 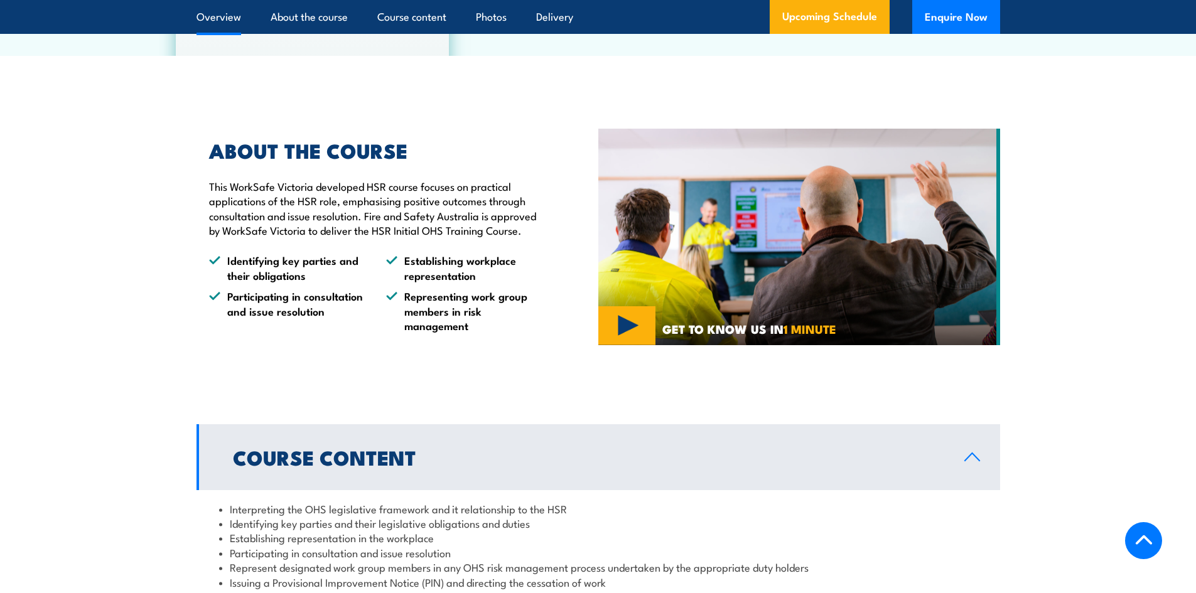 I want to click on li: Identifying key parties and their obligations, so click(x=286, y=268).